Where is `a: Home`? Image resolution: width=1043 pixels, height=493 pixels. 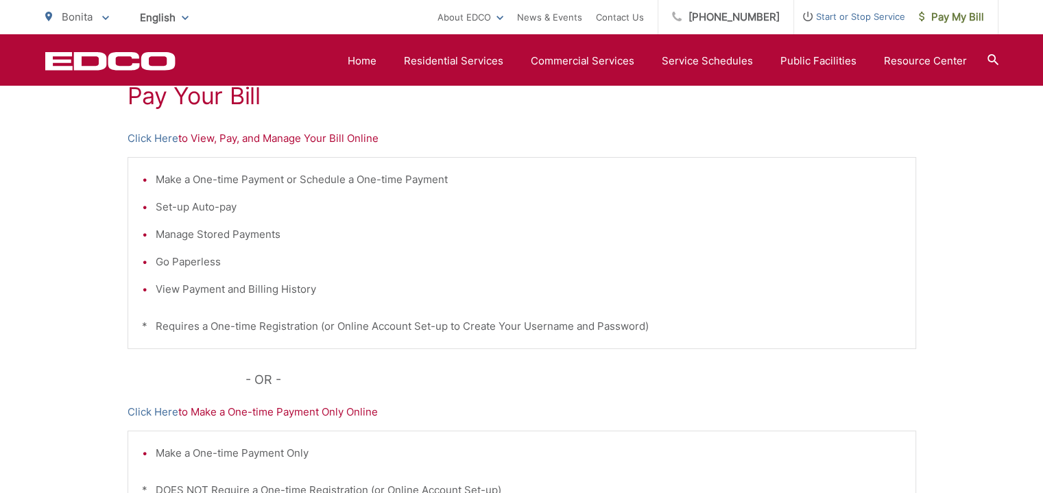 a: Home is located at coordinates (362, 61).